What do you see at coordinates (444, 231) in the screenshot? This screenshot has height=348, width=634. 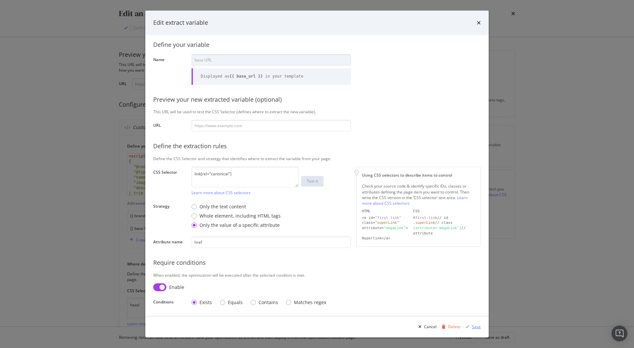 I see `div: // attribute` at bounding box center [444, 231].